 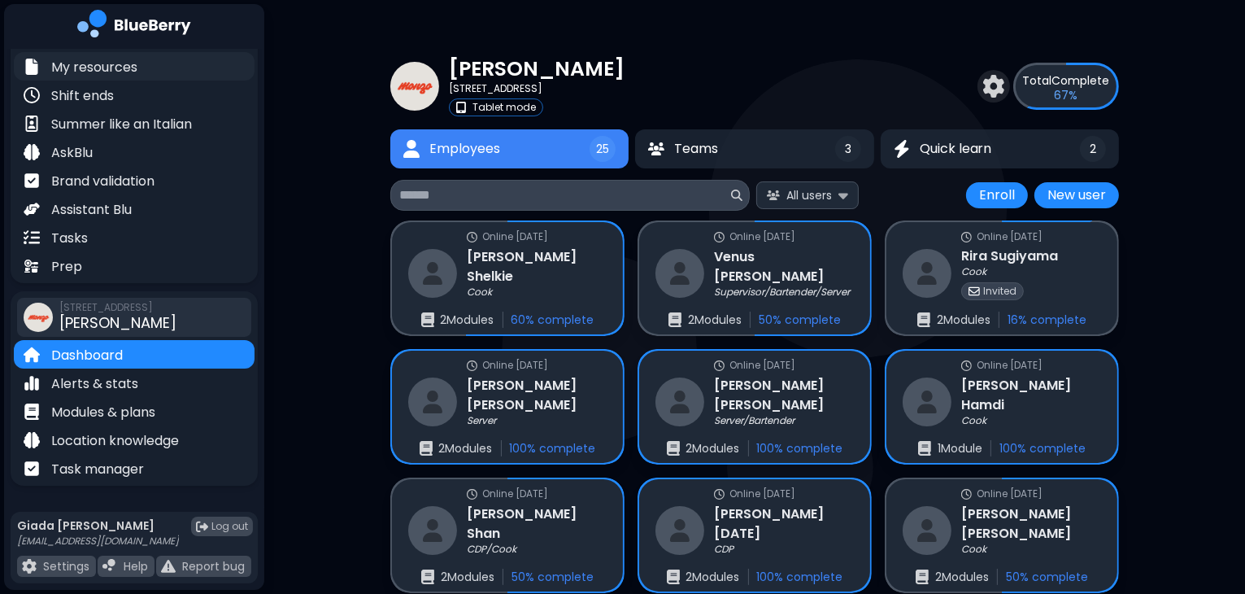 What do you see at coordinates (134, 26) in the screenshot?
I see `img: company logo` at bounding box center [134, 26].